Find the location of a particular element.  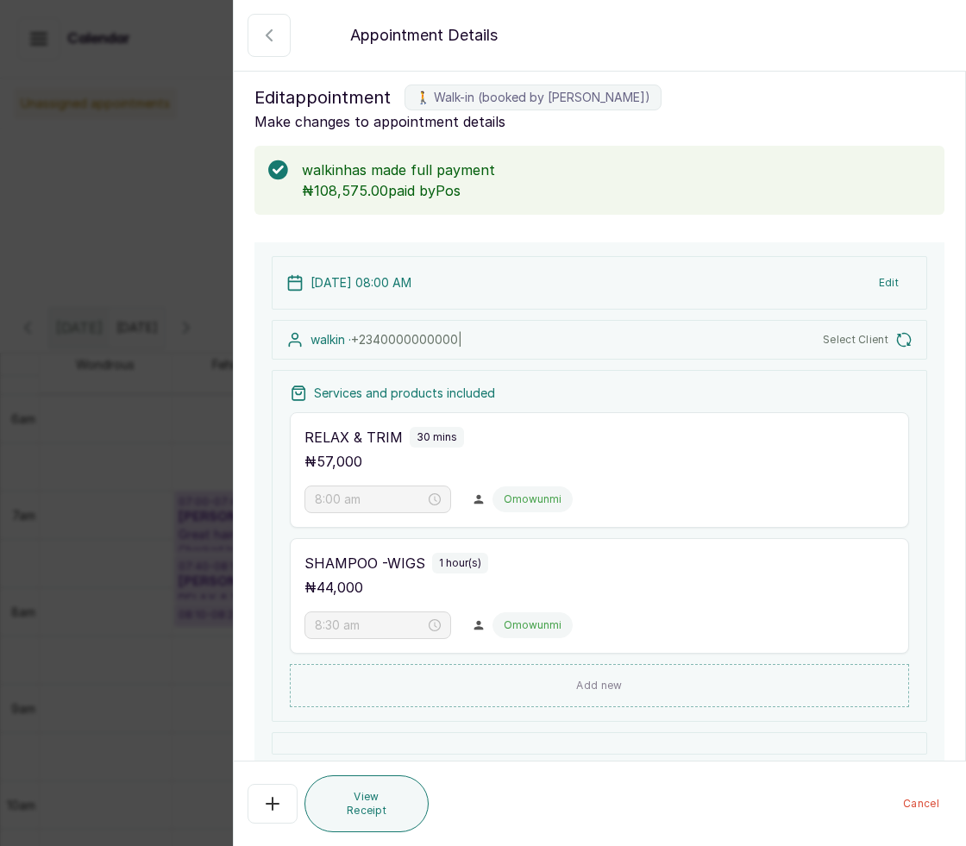

p: Appointment Details is located at coordinates (424, 35).